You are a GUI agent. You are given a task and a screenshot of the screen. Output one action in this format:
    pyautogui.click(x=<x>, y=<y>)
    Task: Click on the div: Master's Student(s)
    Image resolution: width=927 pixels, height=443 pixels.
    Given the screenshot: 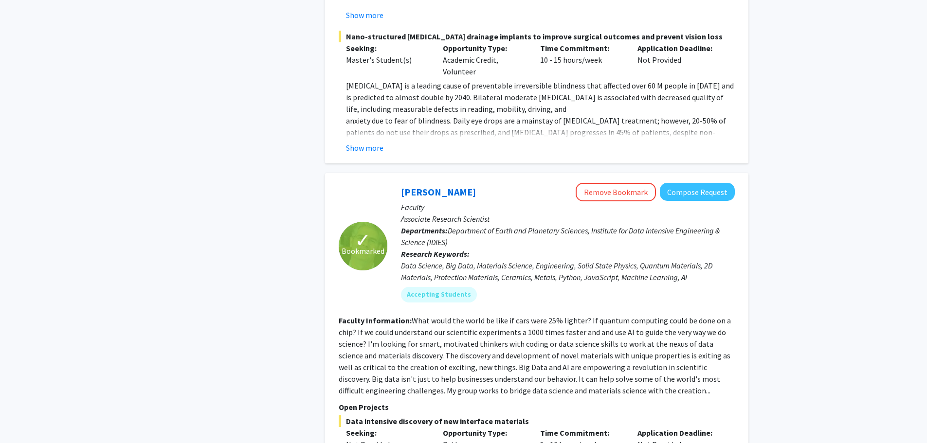 What is the action you would take?
    pyautogui.click(x=387, y=60)
    